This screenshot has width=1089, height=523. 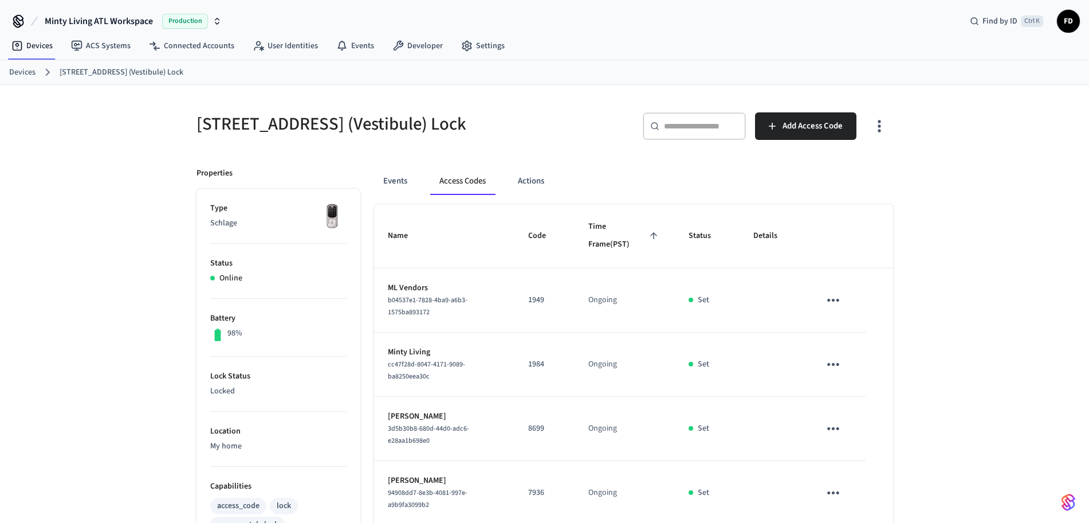 What do you see at coordinates (405, 236) in the screenshot?
I see `span: Name` at bounding box center [405, 236].